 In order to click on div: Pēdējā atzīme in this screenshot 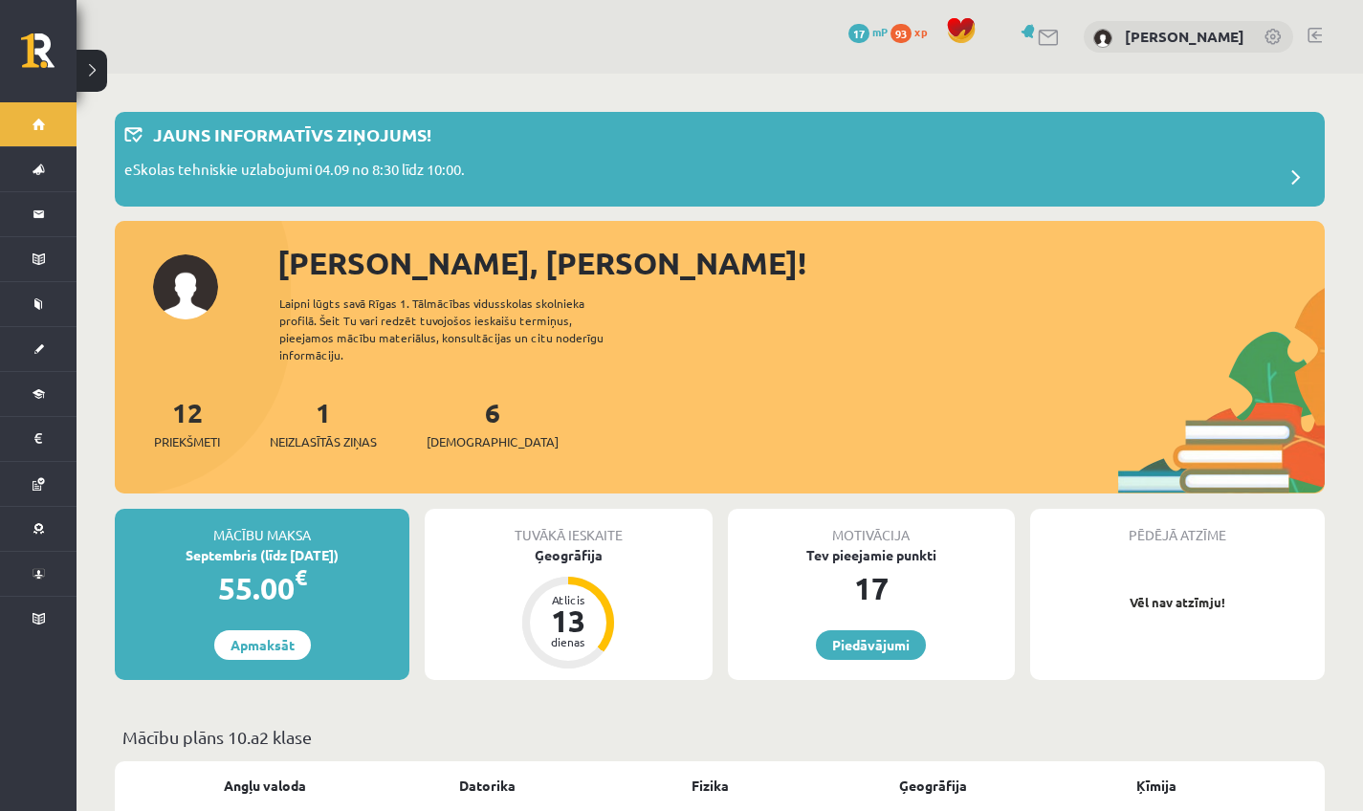, I will do `click(1178, 527)`.